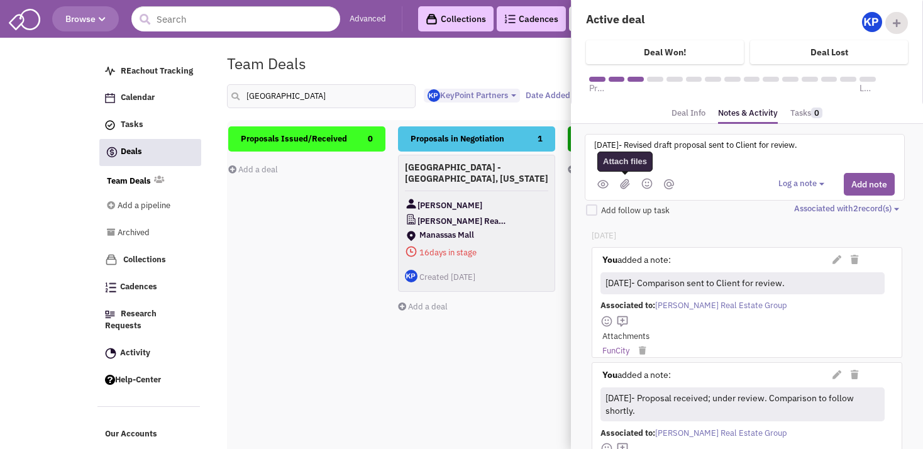 The width and height of the screenshot is (923, 449). What do you see at coordinates (131, 434) in the screenshot?
I see `span: Our Accounts` at bounding box center [131, 434].